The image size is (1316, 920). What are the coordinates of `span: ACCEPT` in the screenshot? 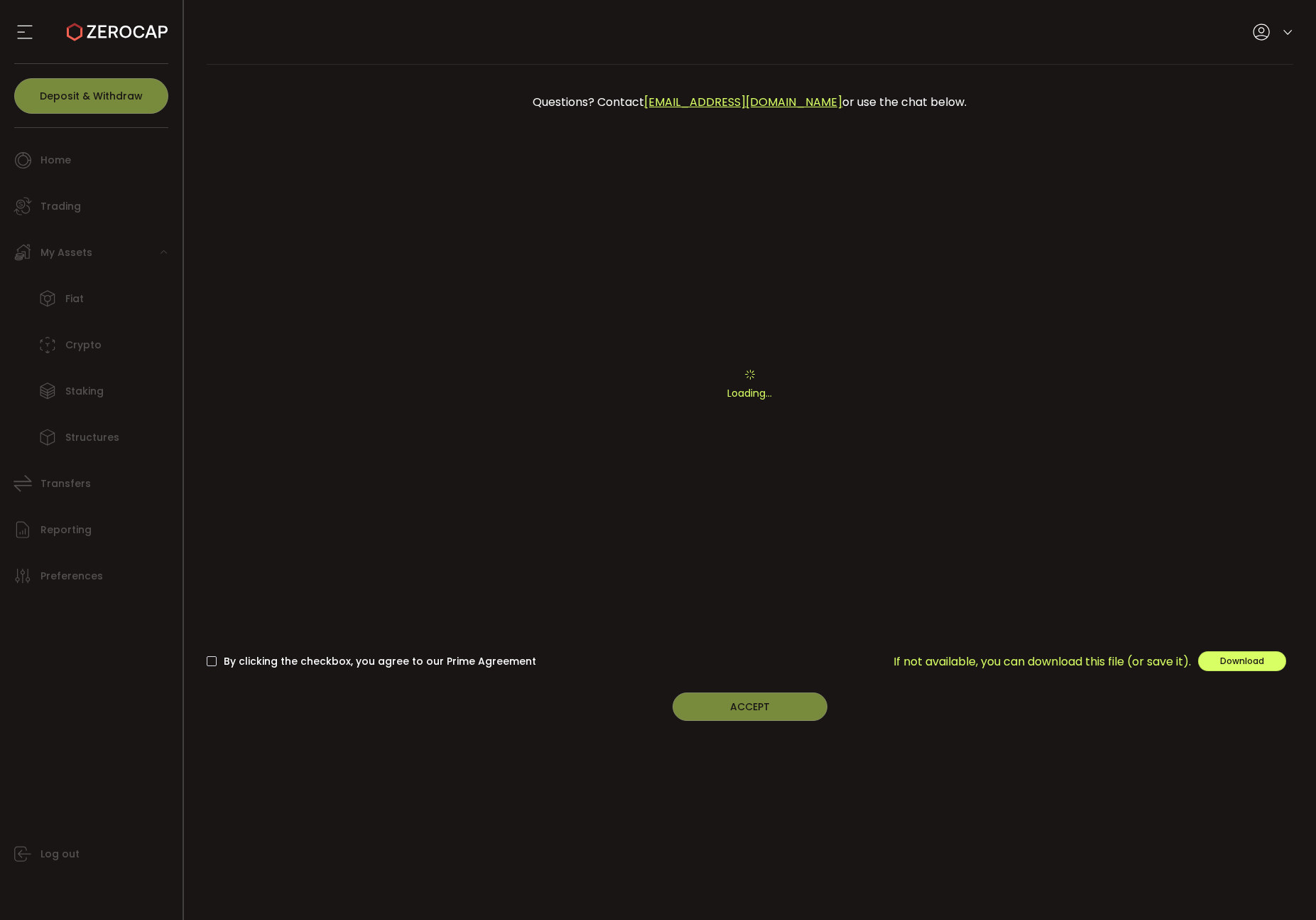 It's located at (750, 706).